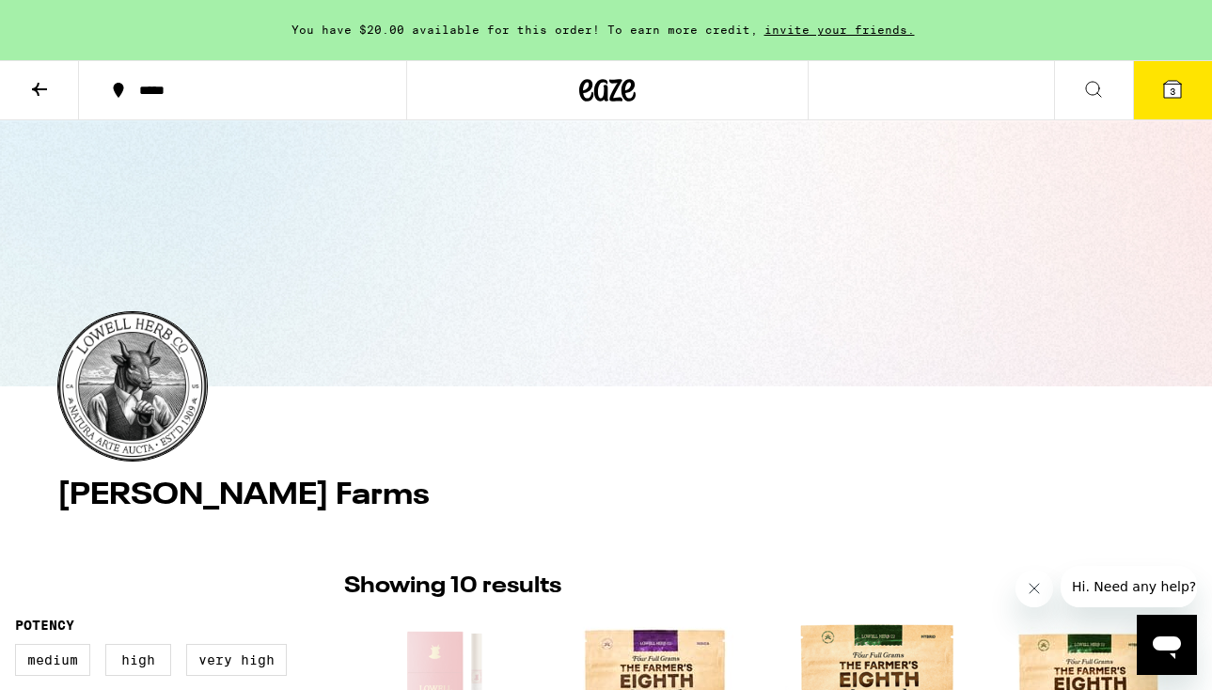 The height and width of the screenshot is (690, 1212). What do you see at coordinates (839, 29) in the screenshot?
I see `span: invite your friends.` at bounding box center [839, 29].